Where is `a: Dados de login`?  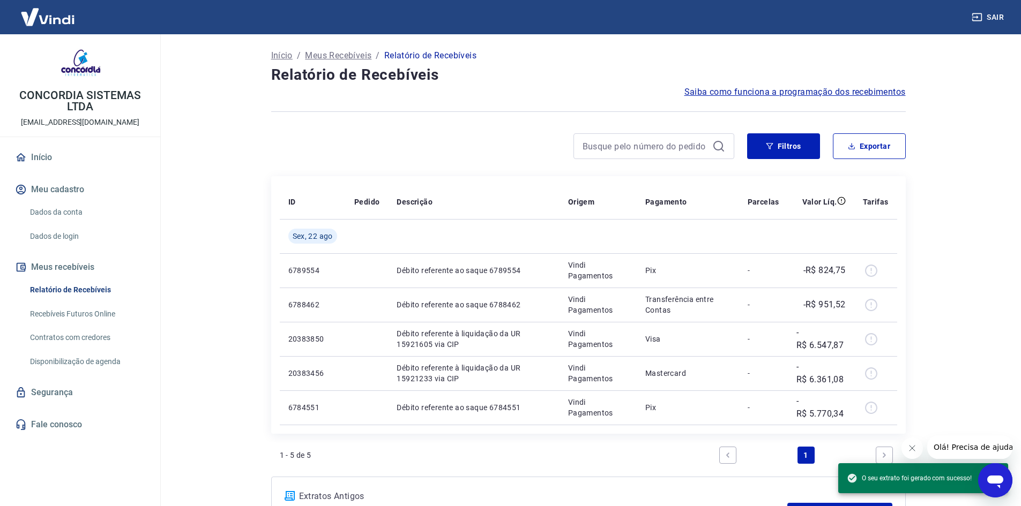 a: Dados de login is located at coordinates (86, 236).